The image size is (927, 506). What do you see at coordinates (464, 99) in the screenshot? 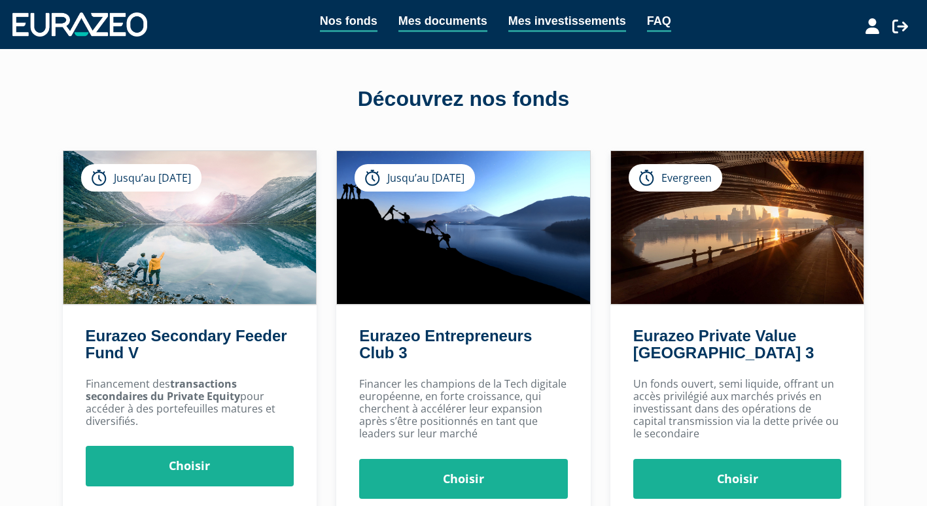
I see `div: Découvrez nos fonds` at bounding box center [464, 99].